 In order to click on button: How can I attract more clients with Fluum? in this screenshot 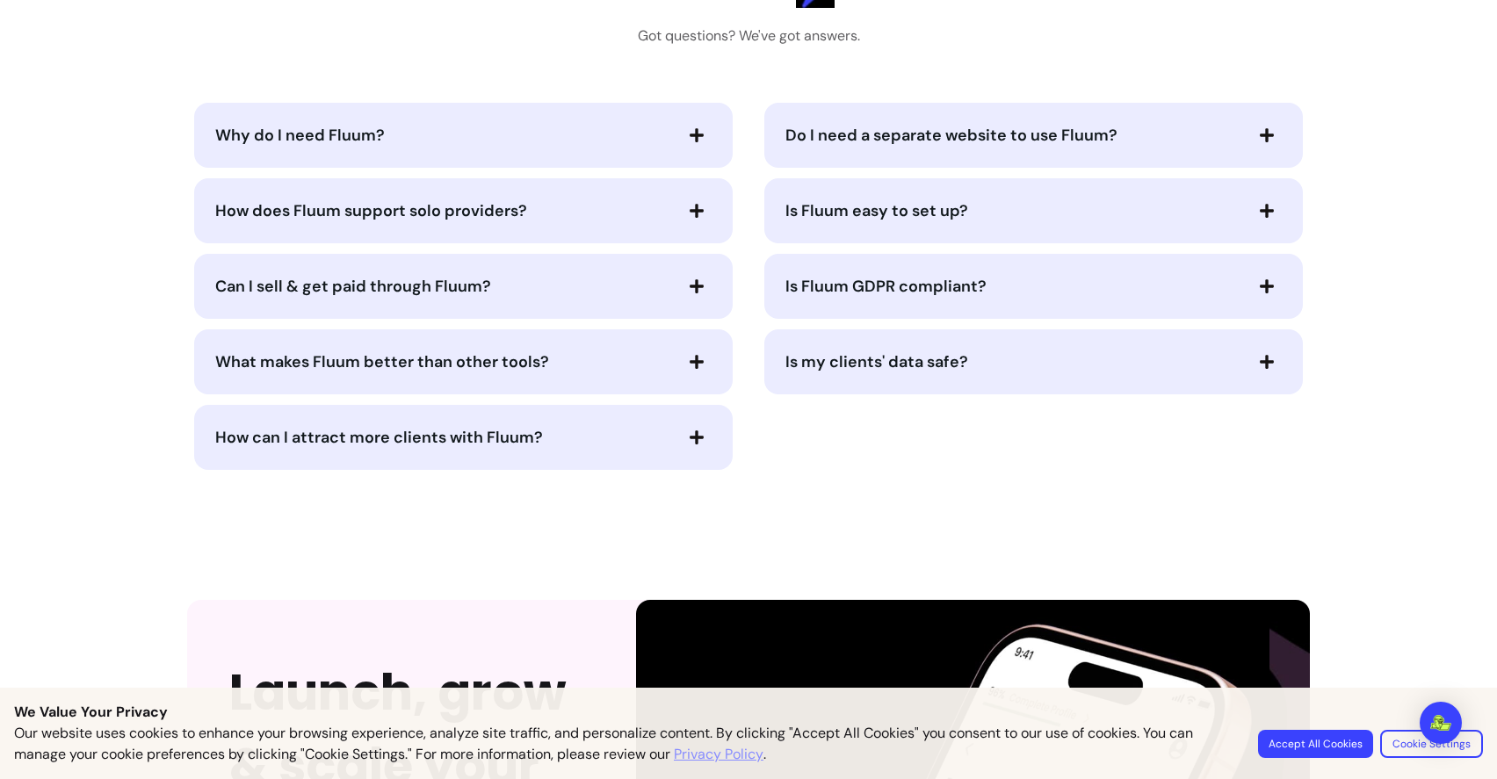, I will do `click(463, 437)`.